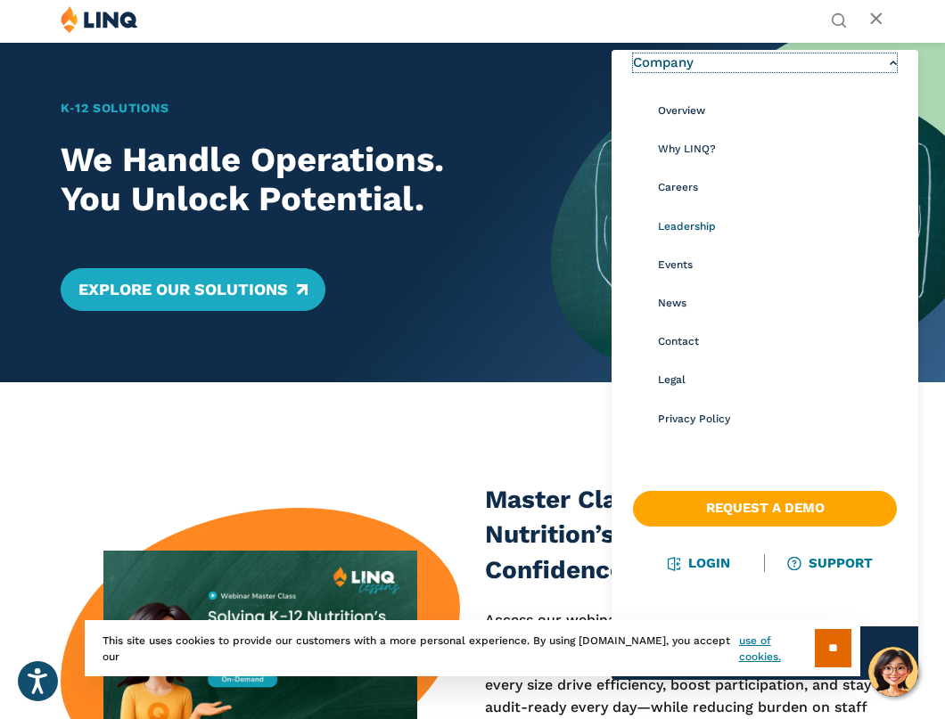 The width and height of the screenshot is (945, 719). Describe the element at coordinates (686, 226) in the screenshot. I see `span: Leadership` at that location.